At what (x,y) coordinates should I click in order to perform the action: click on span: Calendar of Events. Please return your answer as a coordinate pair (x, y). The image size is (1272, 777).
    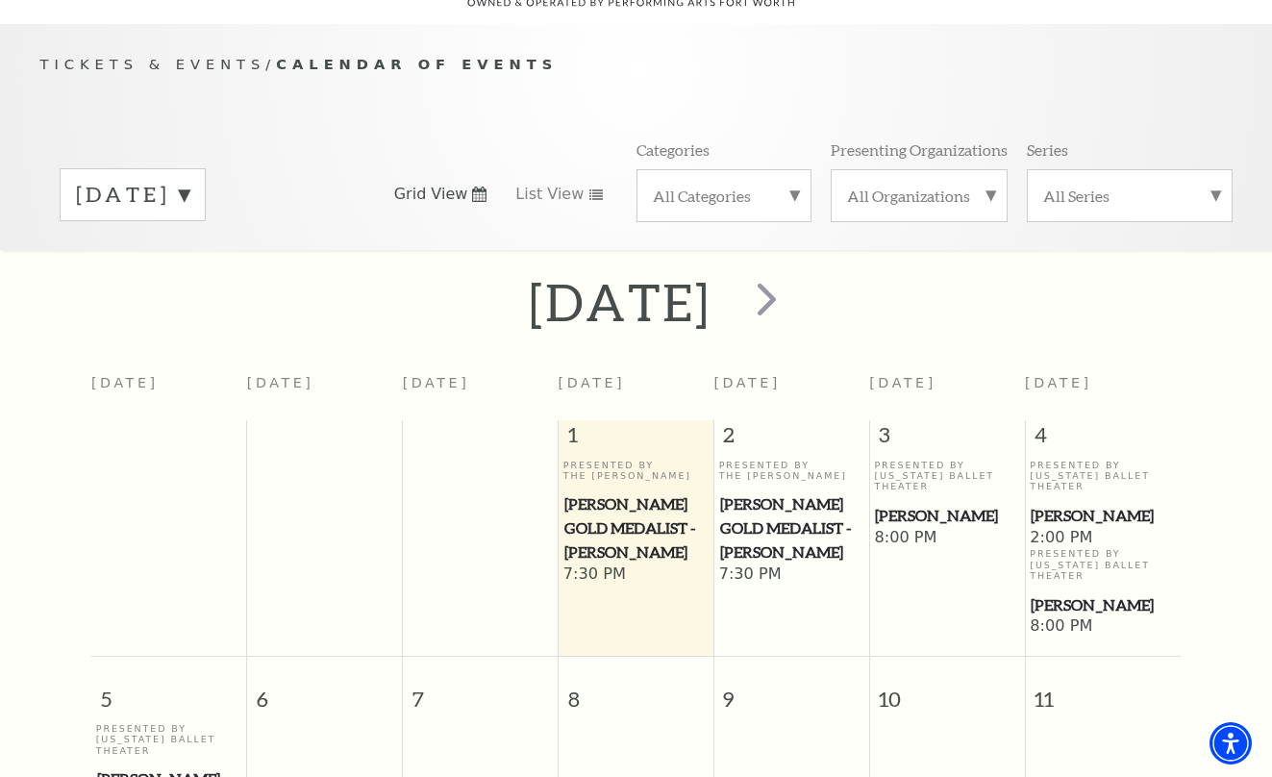
    Looking at the image, I should click on (416, 63).